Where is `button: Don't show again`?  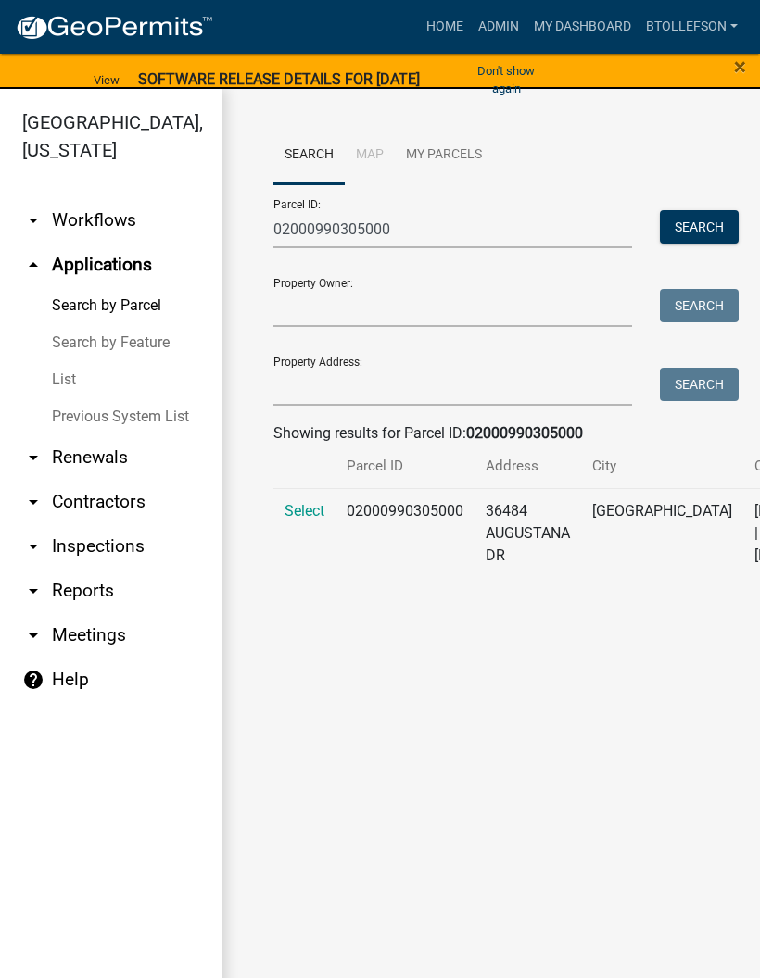
button: Don't show again is located at coordinates (506, 80).